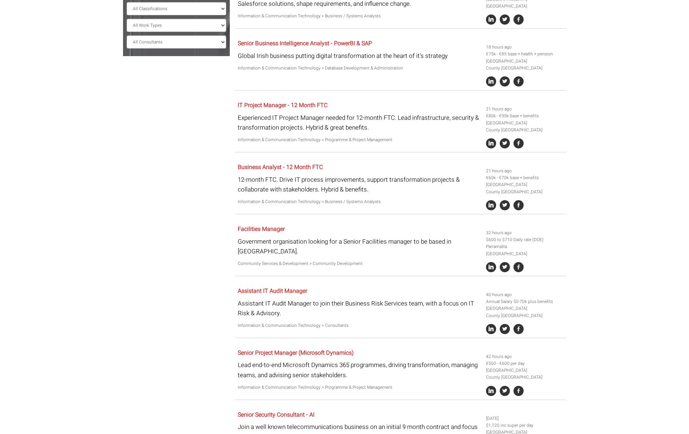  I want to click on p: Lead end-to-end Microsoft Dynamics 365 programmes, driving transformation, managing teams, and ad..., so click(359, 370).